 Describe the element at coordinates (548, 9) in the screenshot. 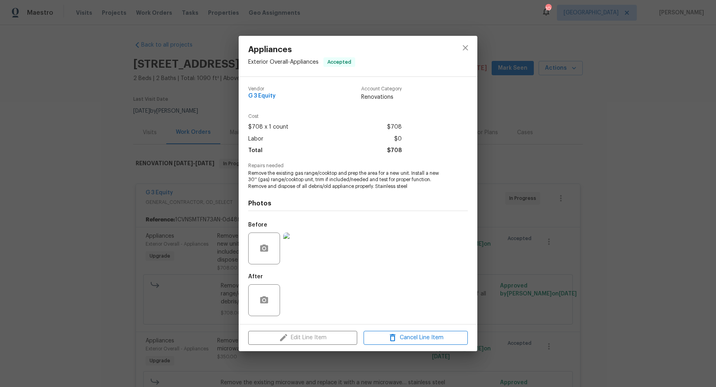

I see `div: 10` at that location.